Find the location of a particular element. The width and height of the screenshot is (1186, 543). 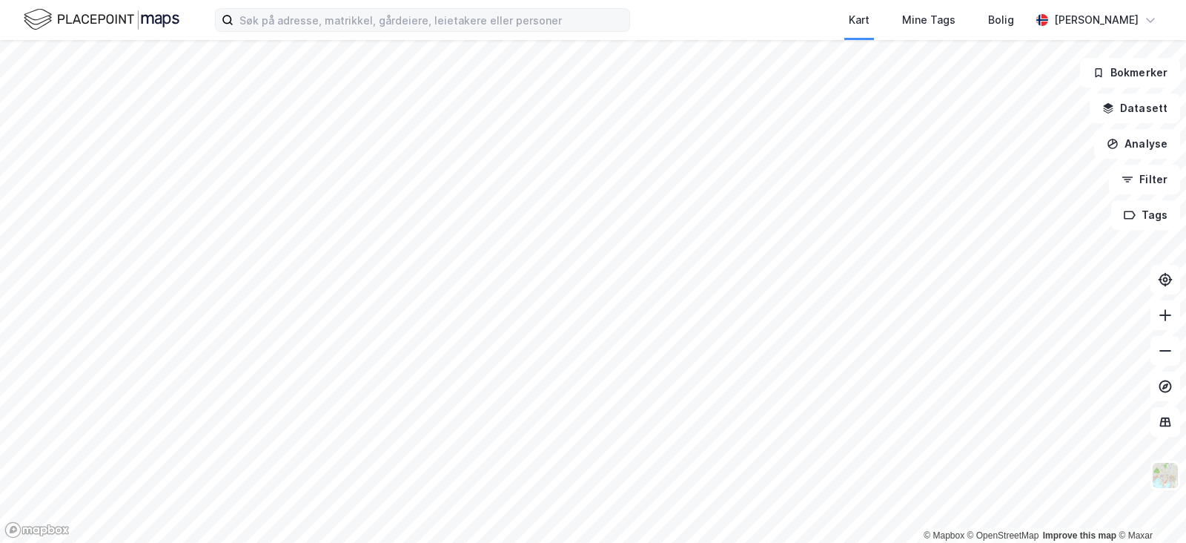

button: Bokmerker is located at coordinates (1130, 73).